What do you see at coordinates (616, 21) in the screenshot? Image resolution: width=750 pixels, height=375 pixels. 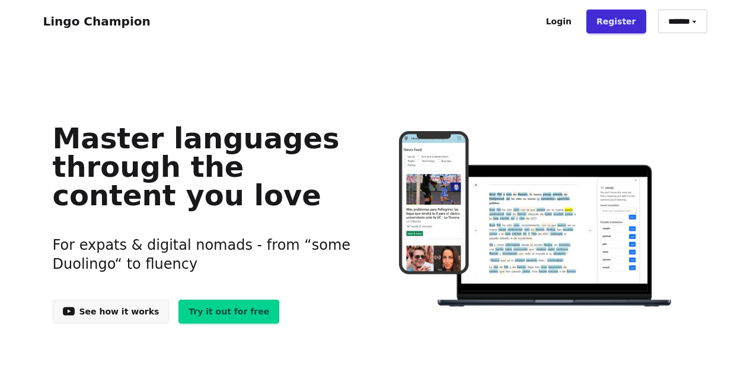 I see `a: Register` at bounding box center [616, 21].